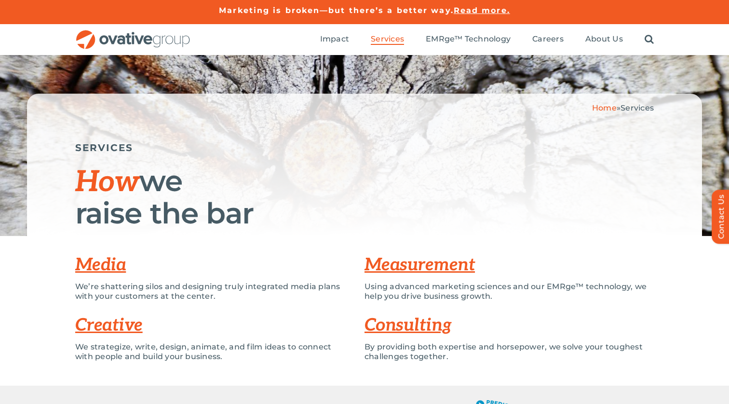  Describe the element at coordinates (604, 108) in the screenshot. I see `a: Home` at that location.